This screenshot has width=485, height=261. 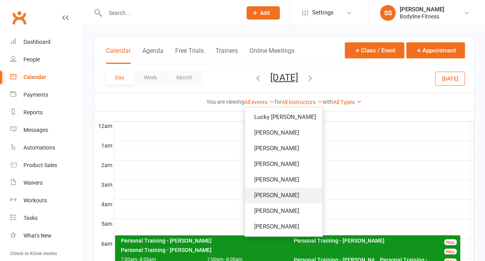 I want to click on button: Online Meetings, so click(x=272, y=55).